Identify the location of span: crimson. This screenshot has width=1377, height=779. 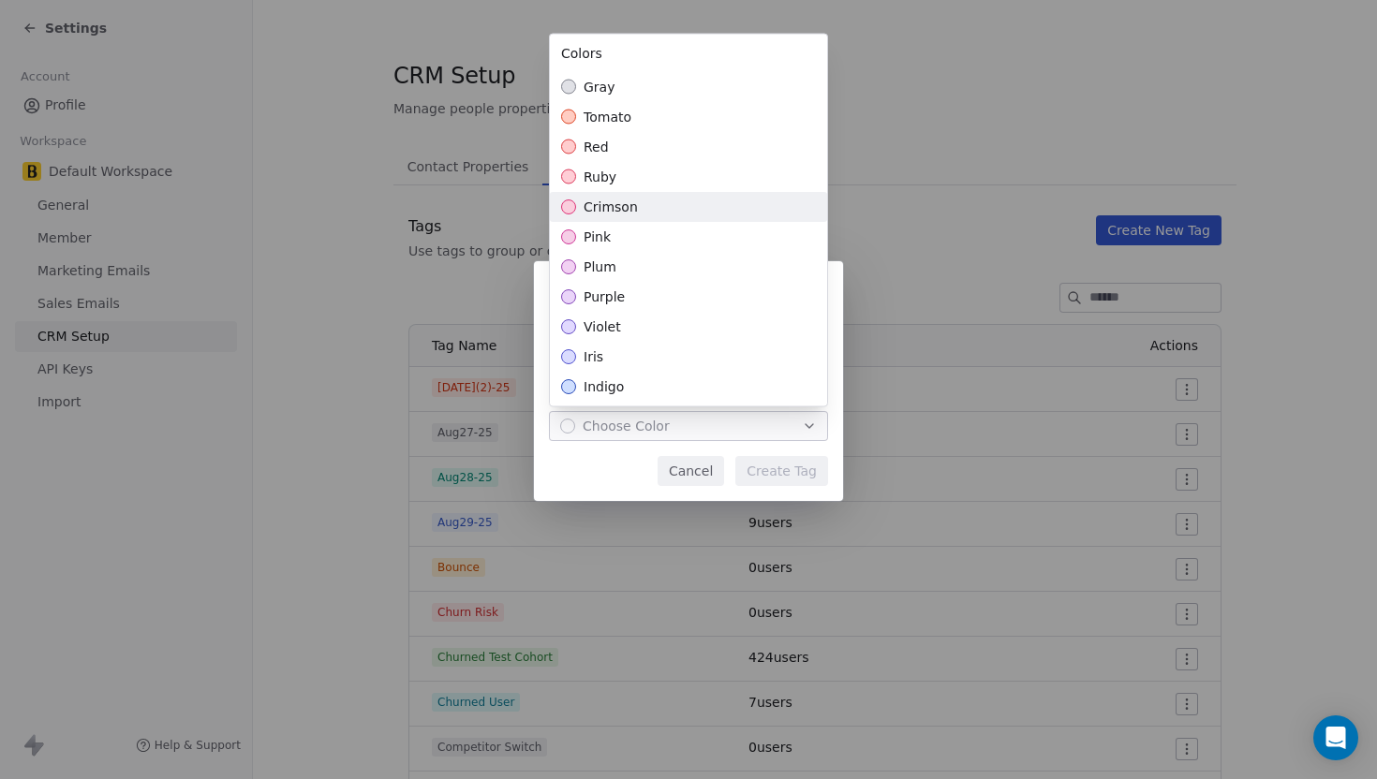
(611, 207).